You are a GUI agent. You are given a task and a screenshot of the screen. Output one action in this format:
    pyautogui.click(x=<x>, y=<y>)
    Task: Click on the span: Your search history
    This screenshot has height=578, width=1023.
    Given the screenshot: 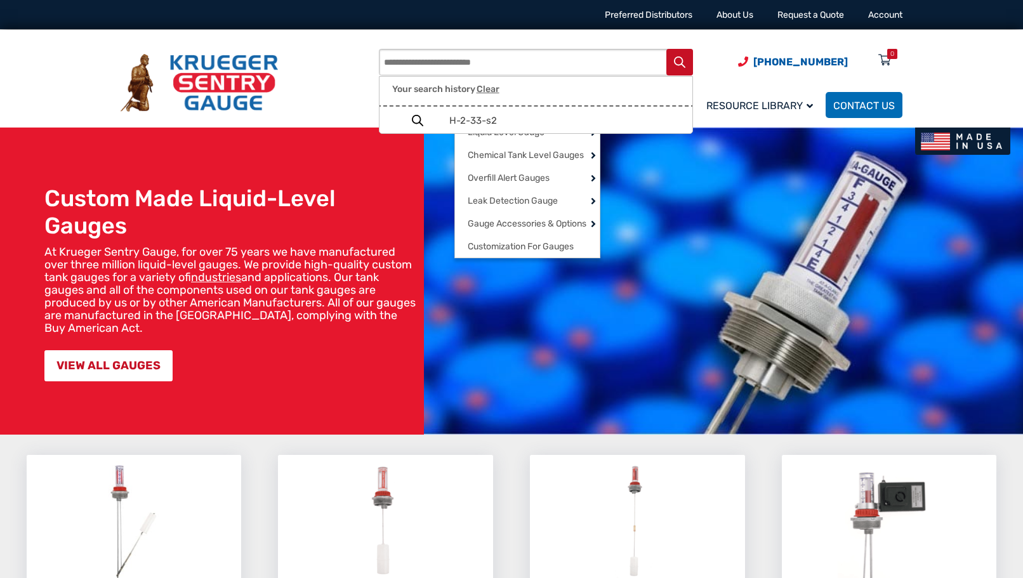 What is the action you would take?
    pyautogui.click(x=445, y=89)
    